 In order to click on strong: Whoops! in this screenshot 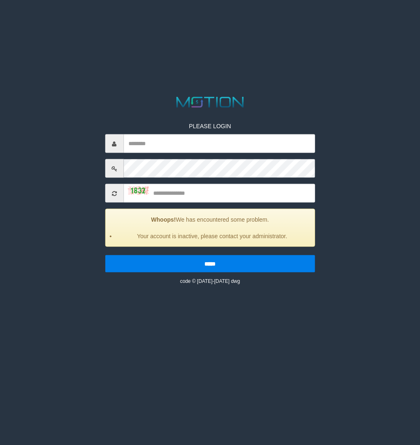, I will do `click(164, 220)`.